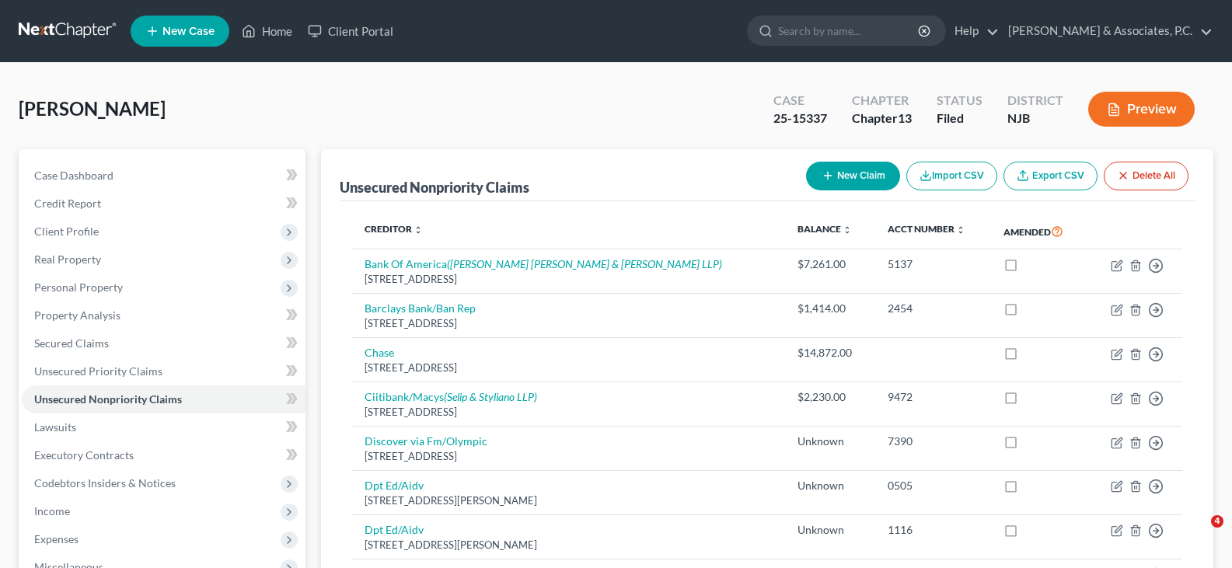 The height and width of the screenshot is (568, 1232). I want to click on div: 2454, so click(932, 308).